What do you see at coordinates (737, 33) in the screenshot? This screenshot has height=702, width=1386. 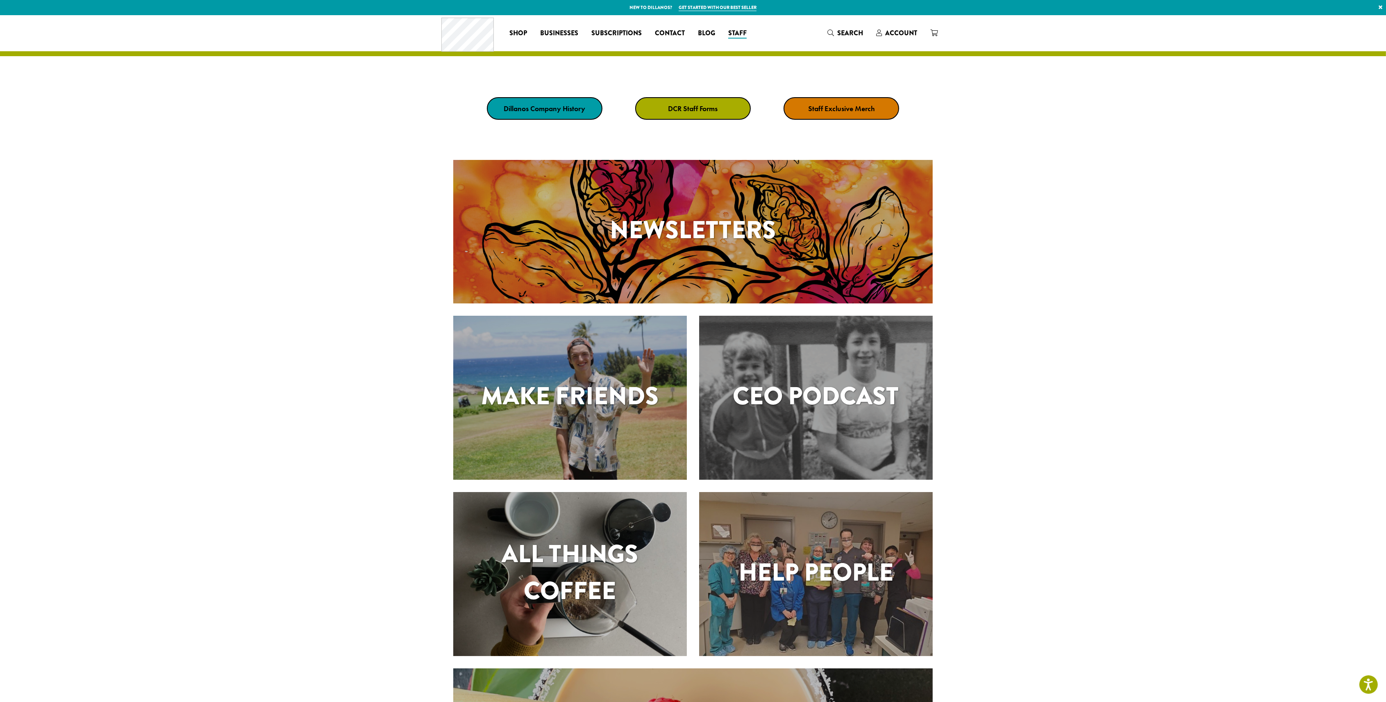 I see `a: Staff` at bounding box center [737, 33].